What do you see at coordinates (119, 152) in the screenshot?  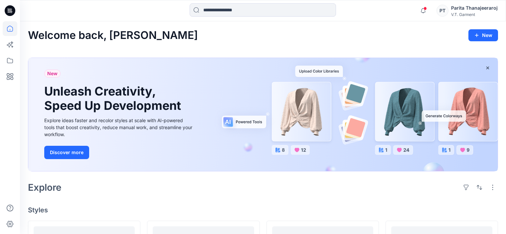 I see `a: Discover more` at bounding box center [119, 152].